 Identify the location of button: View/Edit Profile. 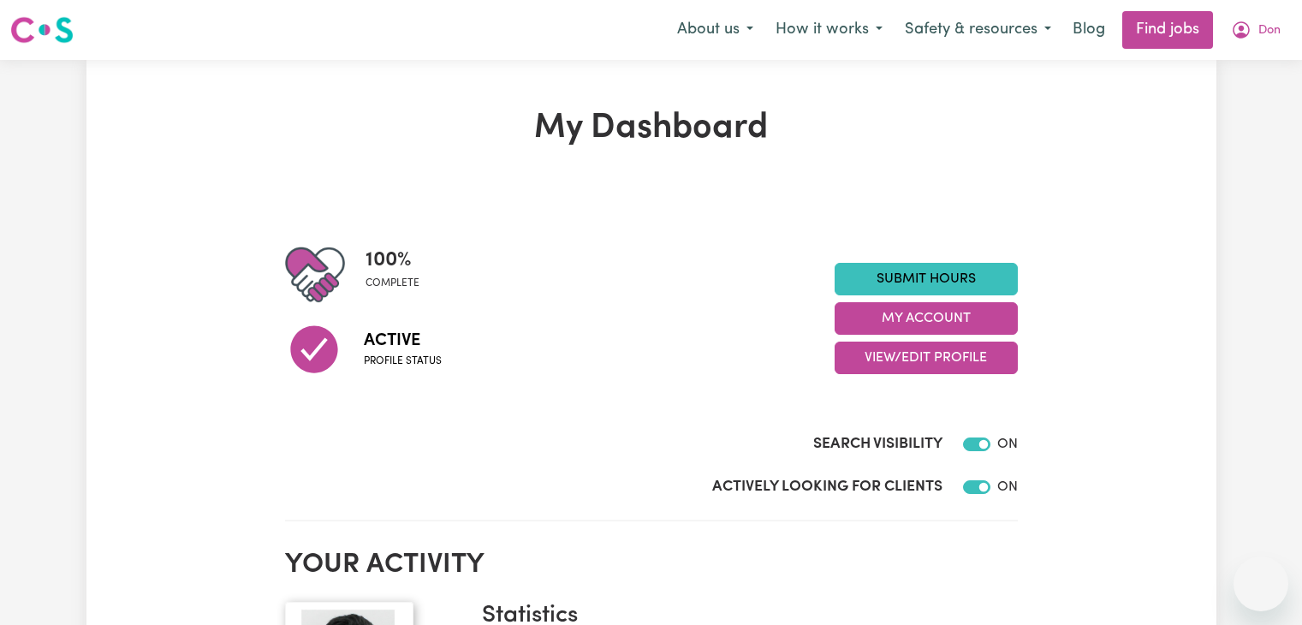
(926, 358).